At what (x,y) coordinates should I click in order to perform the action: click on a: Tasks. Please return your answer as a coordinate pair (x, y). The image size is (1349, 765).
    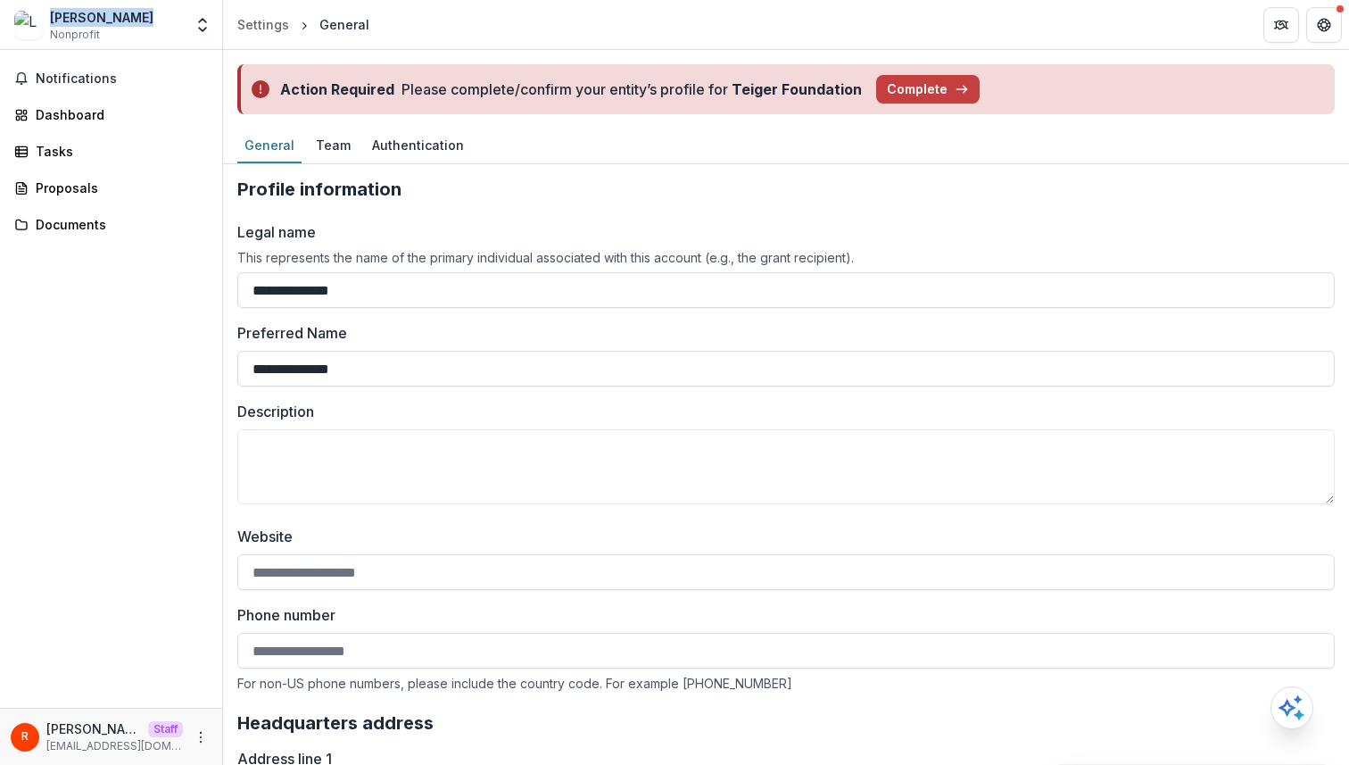
    Looking at the image, I should click on (111, 151).